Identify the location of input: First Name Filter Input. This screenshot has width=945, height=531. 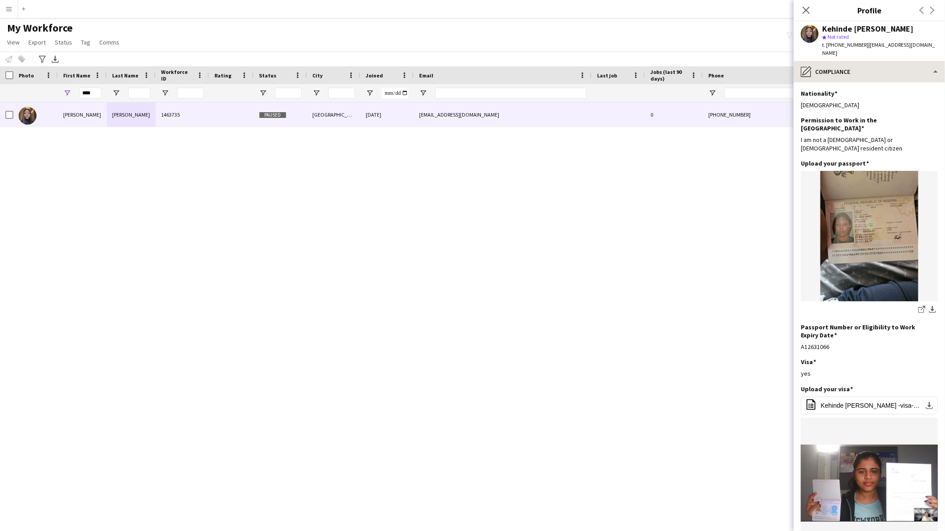
(90, 93).